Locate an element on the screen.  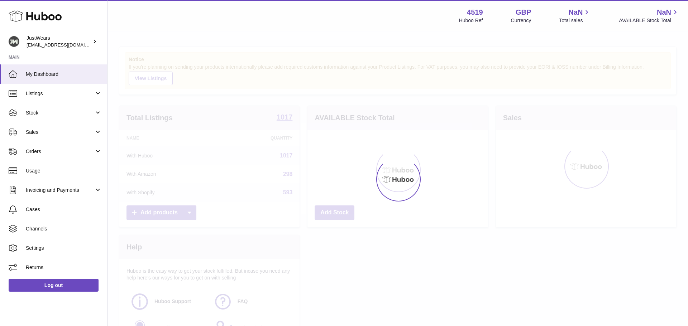
span: Total sales is located at coordinates (575, 20).